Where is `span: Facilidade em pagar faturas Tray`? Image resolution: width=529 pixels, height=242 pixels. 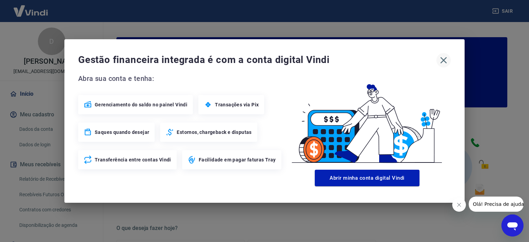
span: Facilidade em pagar faturas Tray is located at coordinates (237, 160).